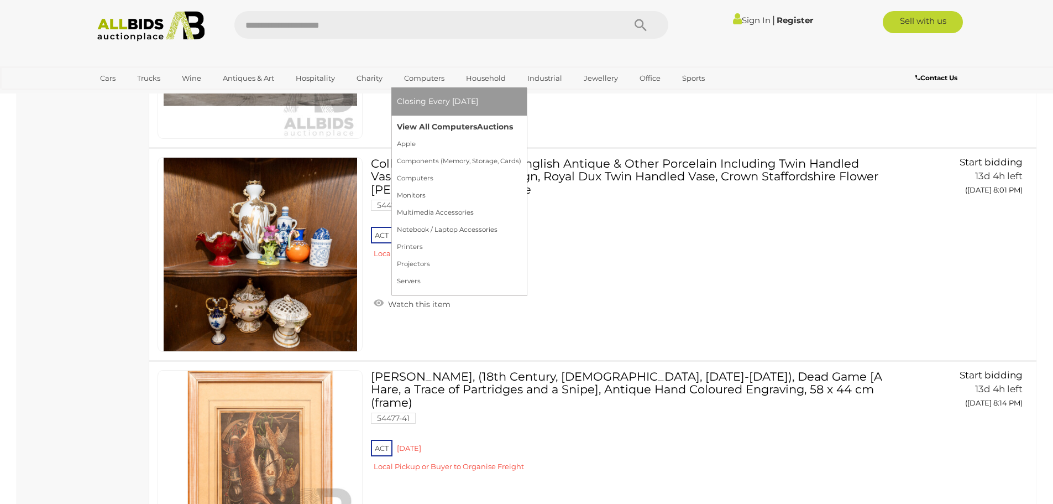  Describe the element at coordinates (248, 78) in the screenshot. I see `a: Antiques & Art` at that location.